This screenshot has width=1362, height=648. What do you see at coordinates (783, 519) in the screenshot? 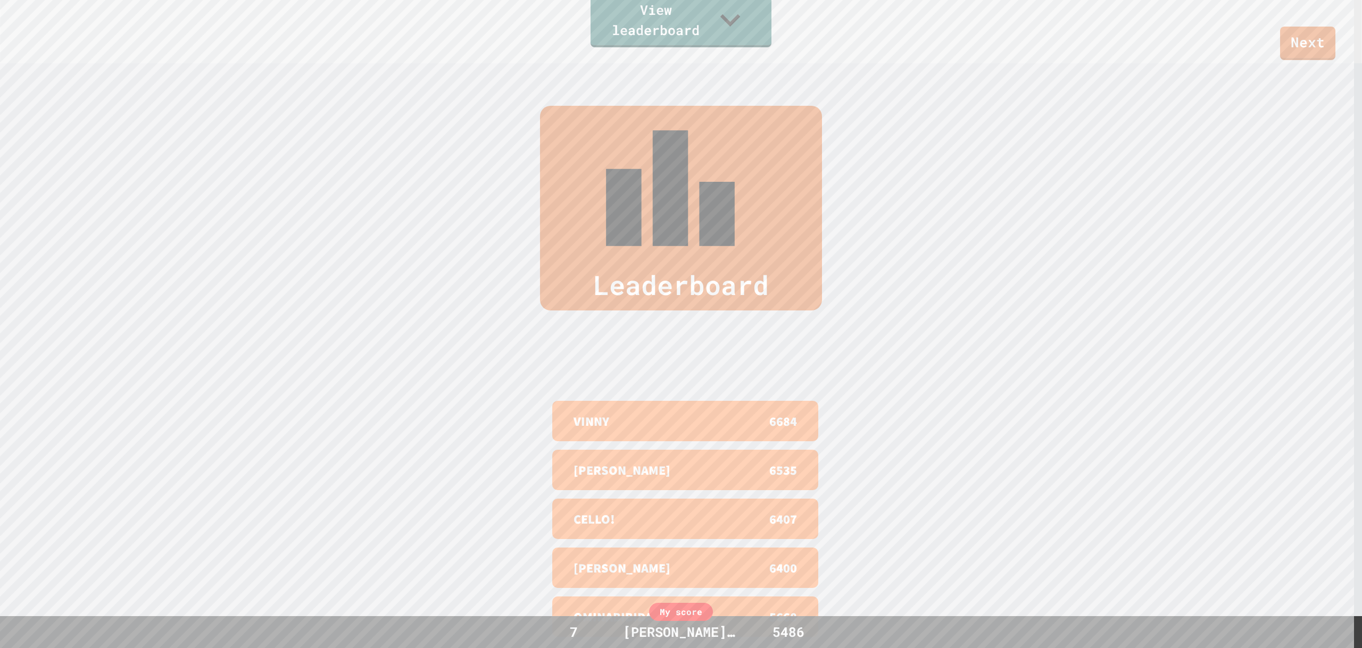
I see `p: 6407` at bounding box center [783, 519].